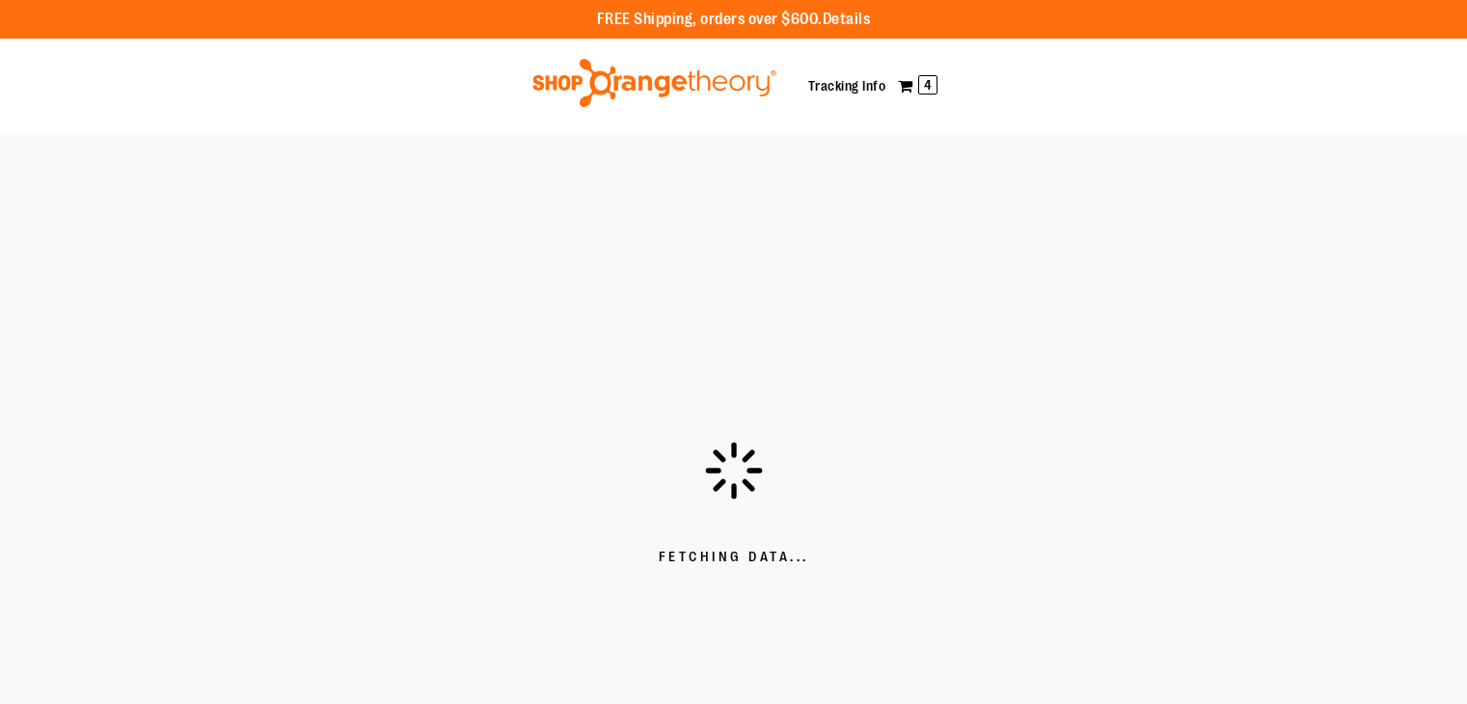 This screenshot has height=704, width=1467. Describe the element at coordinates (847, 86) in the screenshot. I see `a: Tracking Info` at that location.